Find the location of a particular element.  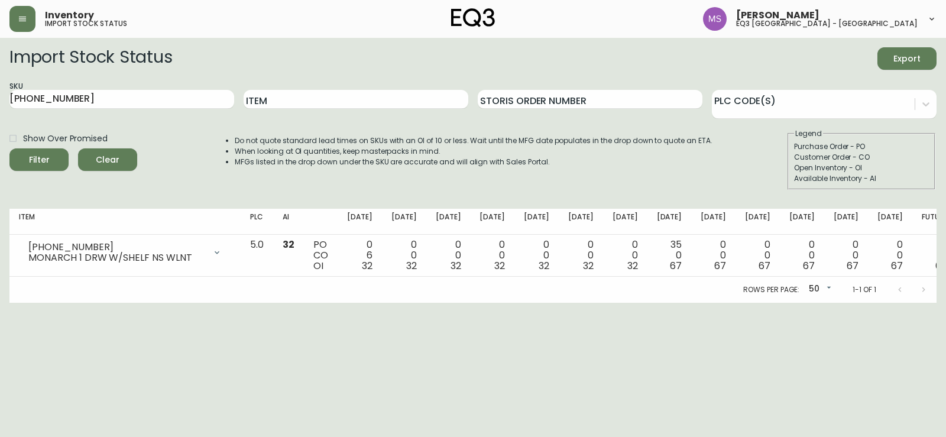

div: Filter is located at coordinates (39, 160).